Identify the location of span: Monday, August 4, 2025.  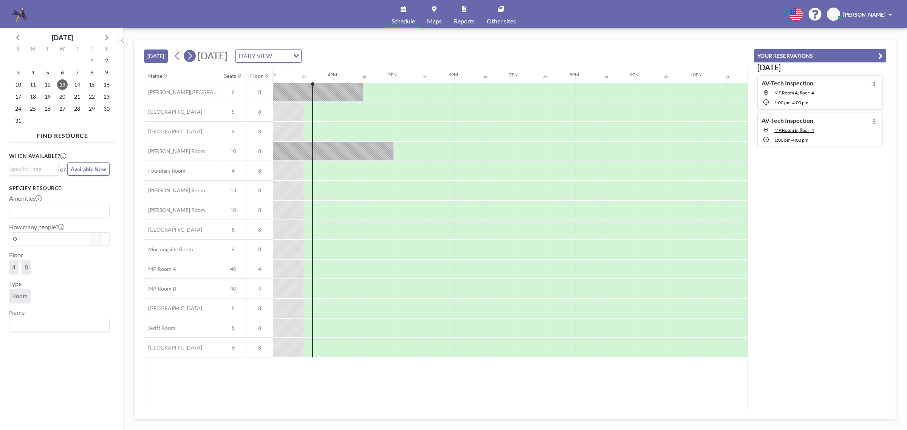
(33, 73).